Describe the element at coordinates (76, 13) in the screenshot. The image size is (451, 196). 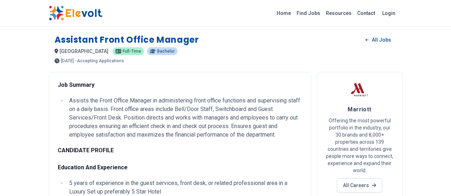
I see `img: Elevolt` at that location.